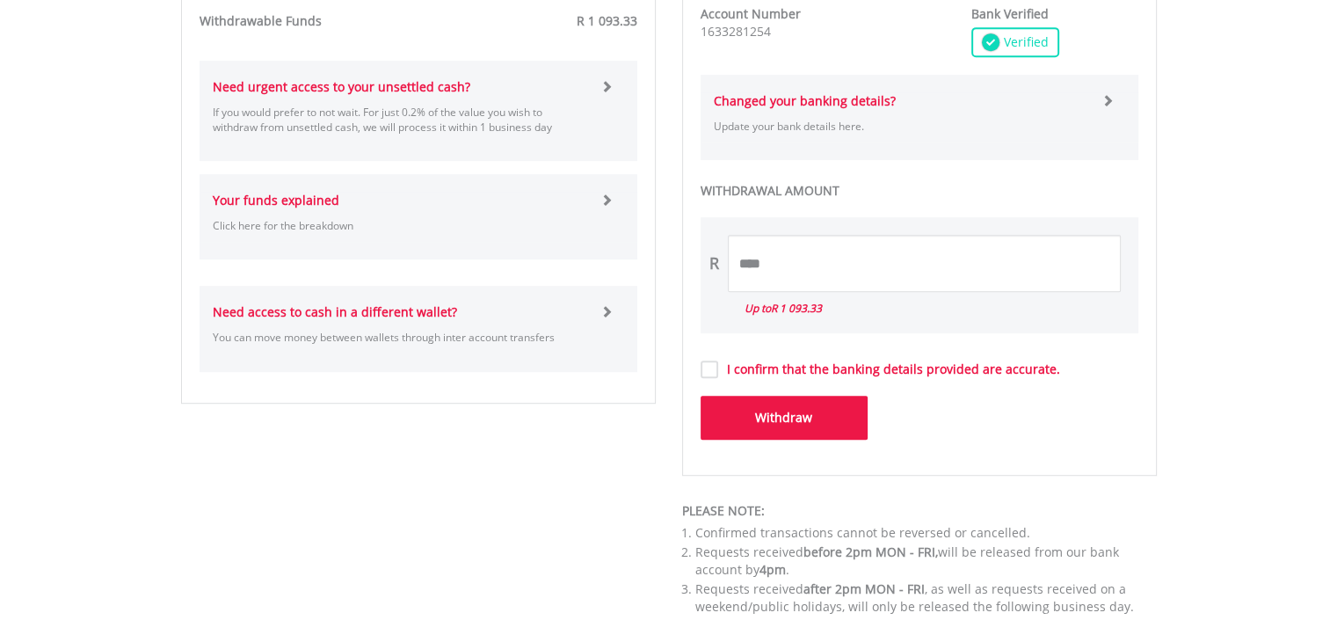 Image resolution: width=1337 pixels, height=642 pixels. I want to click on strong: Withdrawable Funds, so click(260, 20).